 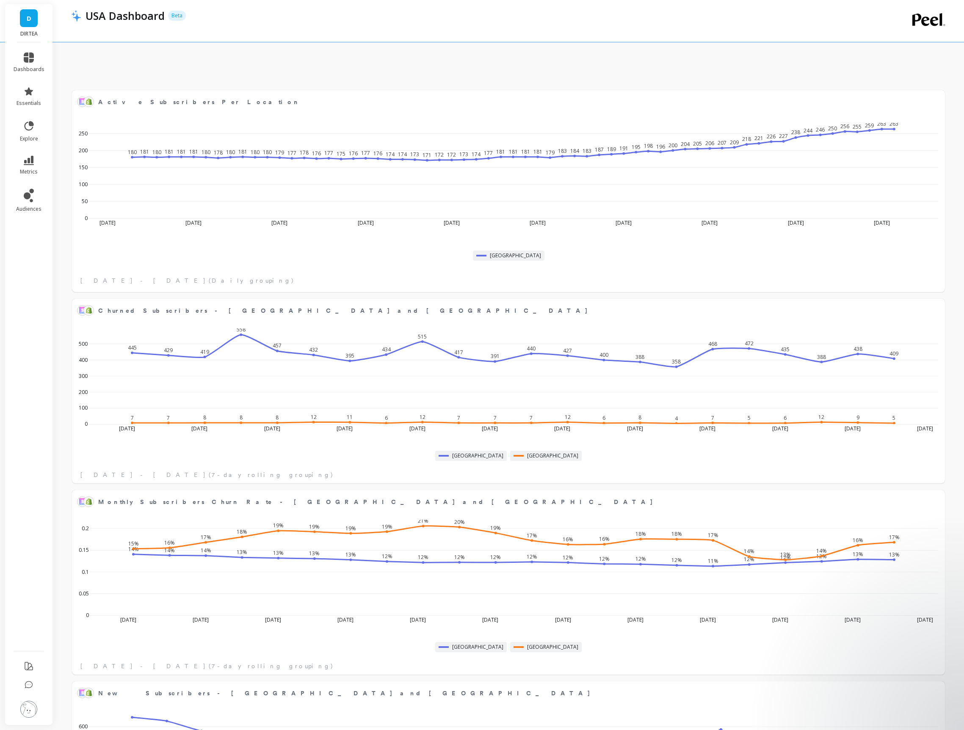 What do you see at coordinates (29, 139) in the screenshot?
I see `span: explore` at bounding box center [29, 139].